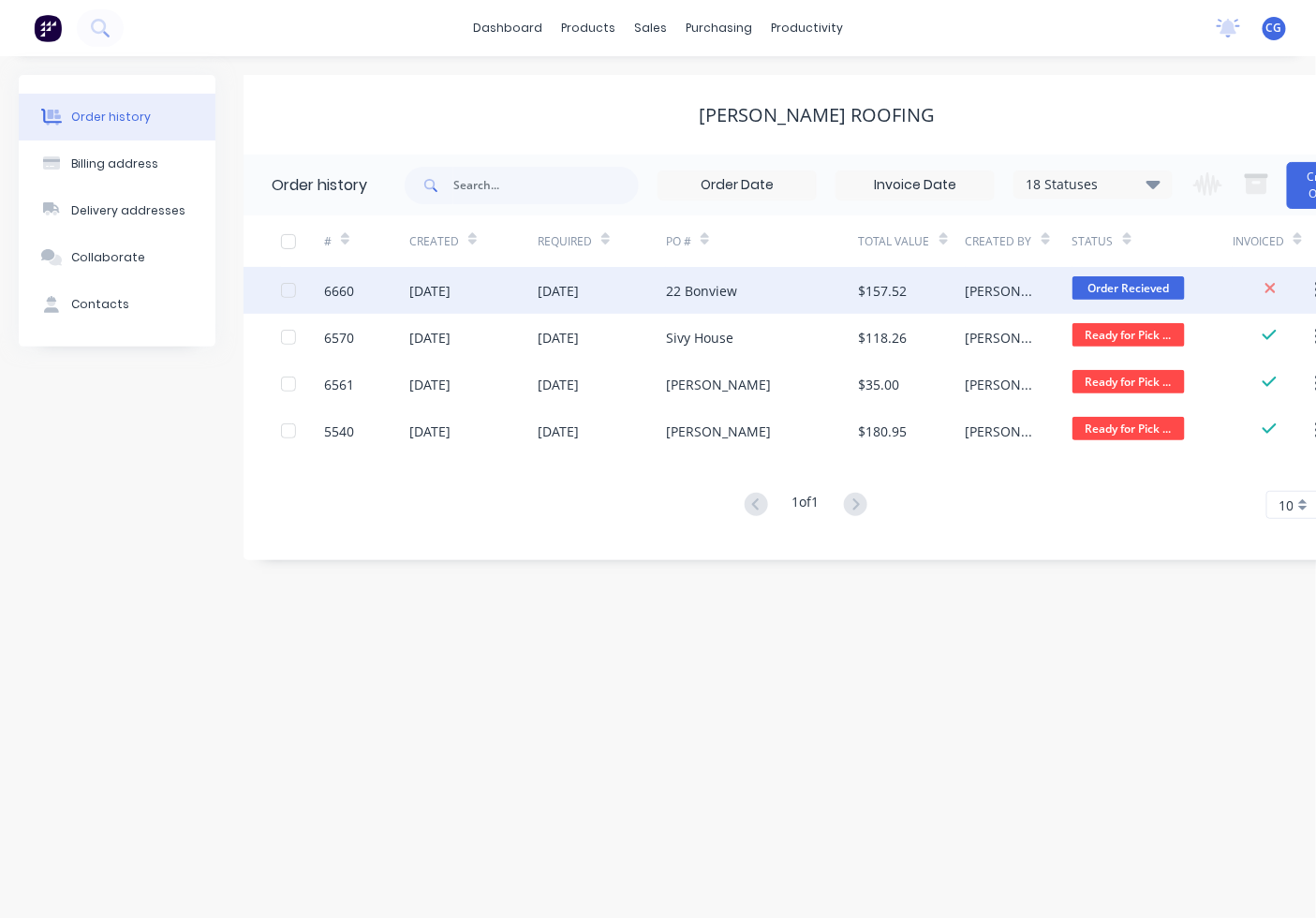 The image size is (1316, 918). I want to click on div: $35.00, so click(880, 384).